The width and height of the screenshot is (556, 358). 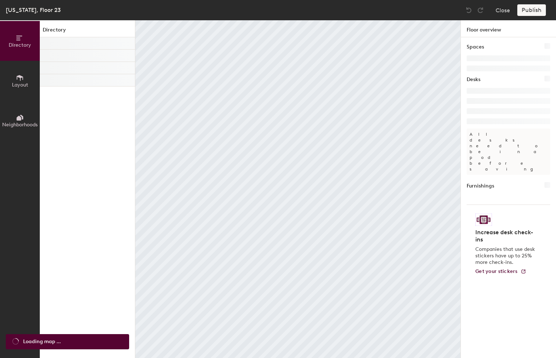 I want to click on span: Loading map ..., so click(x=42, y=342).